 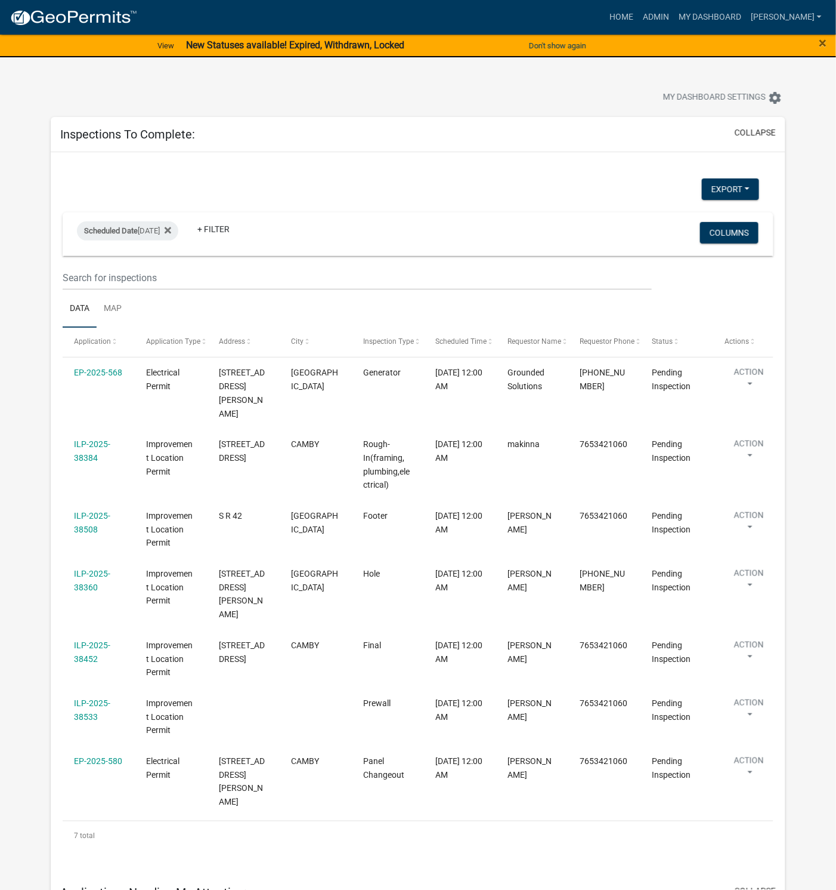 What do you see at coordinates (128, 134) in the screenshot?
I see `h5: Inspections To Complete:` at bounding box center [128, 134].